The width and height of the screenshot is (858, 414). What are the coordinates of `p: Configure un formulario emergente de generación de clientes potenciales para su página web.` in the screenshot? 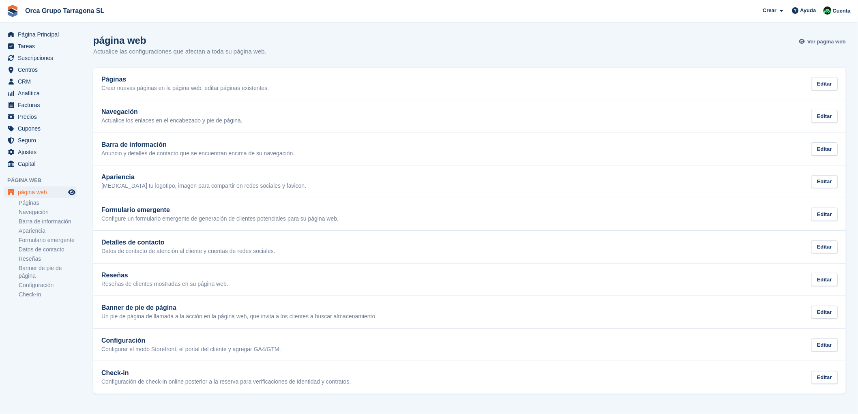 It's located at (220, 219).